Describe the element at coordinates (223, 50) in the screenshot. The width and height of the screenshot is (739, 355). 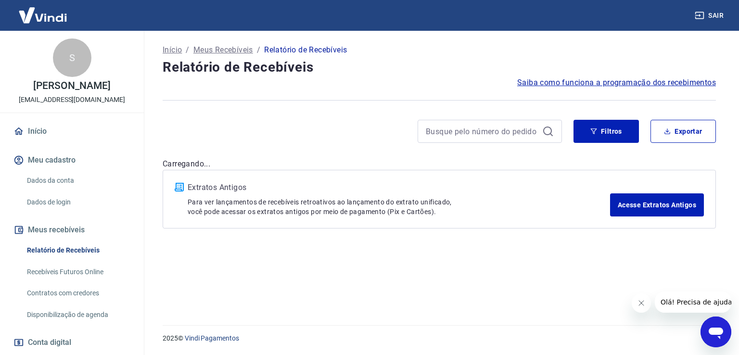
I see `p: Meus Recebíveis` at that location.